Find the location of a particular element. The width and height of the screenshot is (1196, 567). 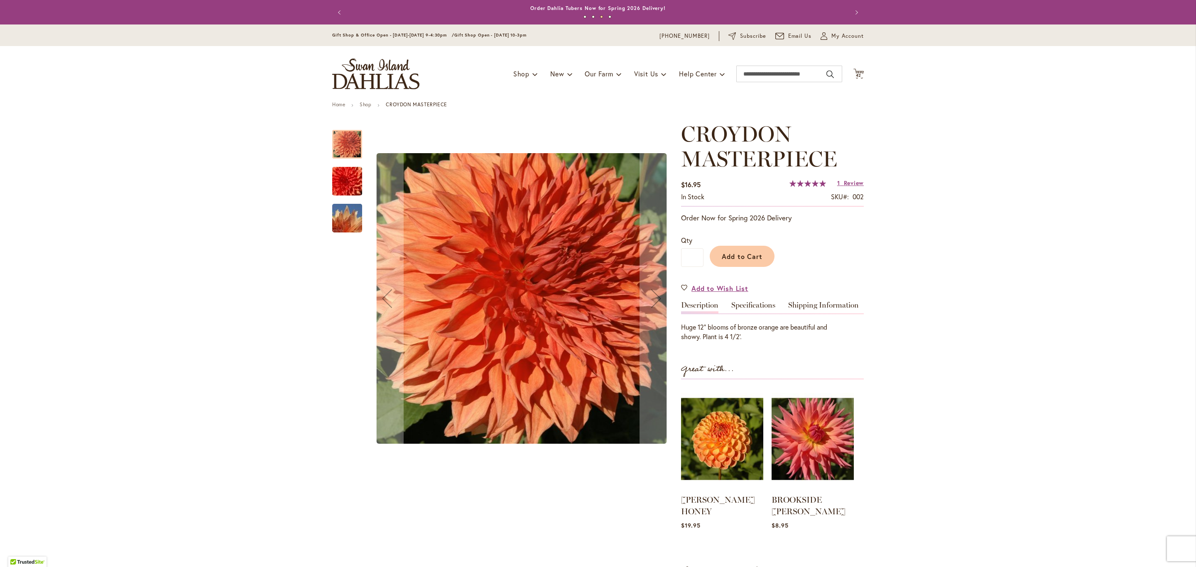

button: 3 of 4 is located at coordinates (601, 17).